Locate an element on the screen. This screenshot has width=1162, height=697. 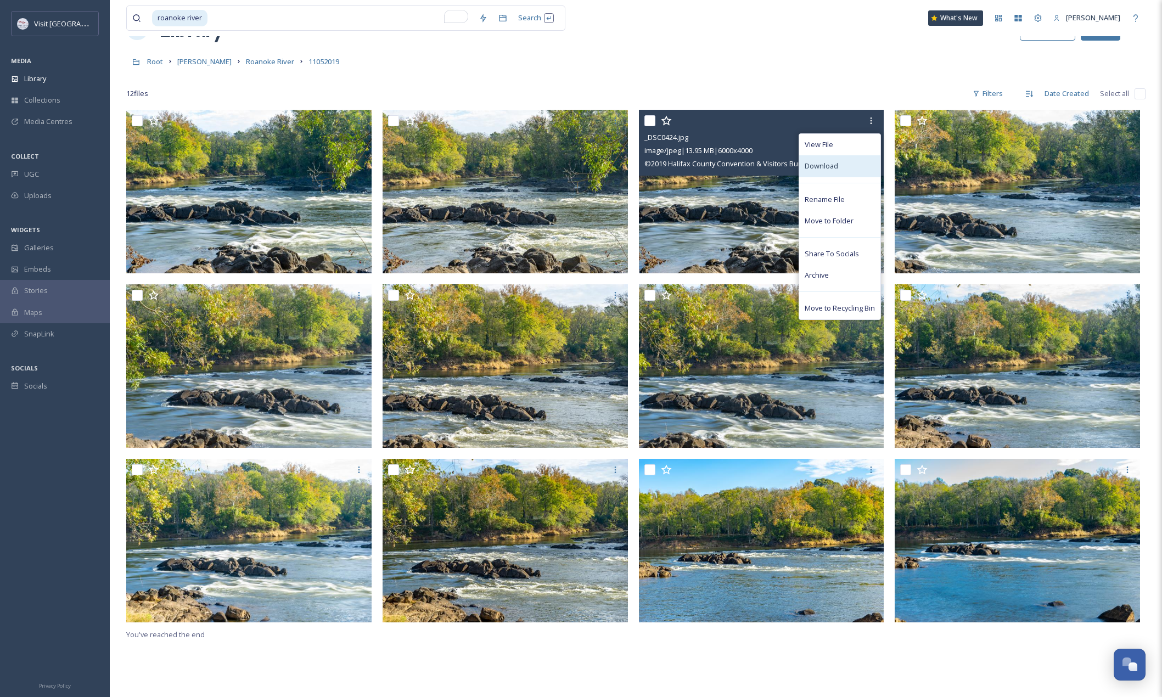
span: COLLECT is located at coordinates (25, 156).